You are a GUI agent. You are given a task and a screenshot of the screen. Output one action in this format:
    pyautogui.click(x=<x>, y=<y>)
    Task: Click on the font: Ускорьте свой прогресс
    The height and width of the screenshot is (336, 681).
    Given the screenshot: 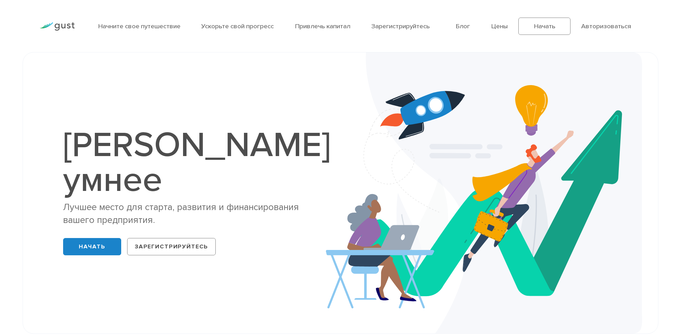 What is the action you would take?
    pyautogui.click(x=237, y=26)
    